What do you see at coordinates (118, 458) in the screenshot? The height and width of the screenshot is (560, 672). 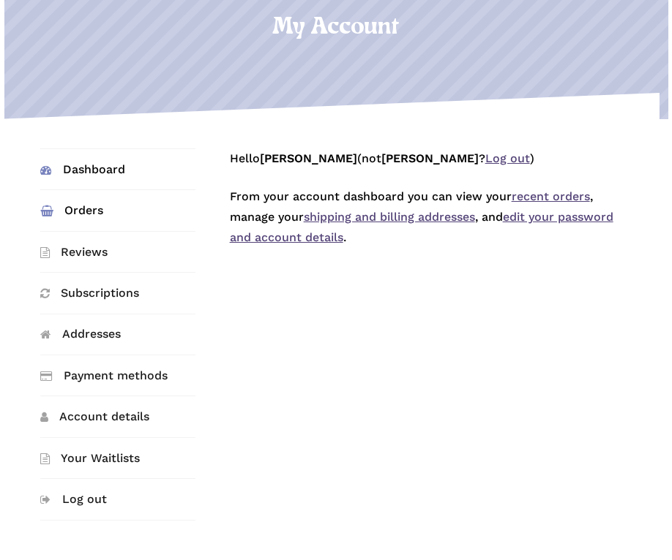 I see `a: Your Waitlists` at bounding box center [118, 458].